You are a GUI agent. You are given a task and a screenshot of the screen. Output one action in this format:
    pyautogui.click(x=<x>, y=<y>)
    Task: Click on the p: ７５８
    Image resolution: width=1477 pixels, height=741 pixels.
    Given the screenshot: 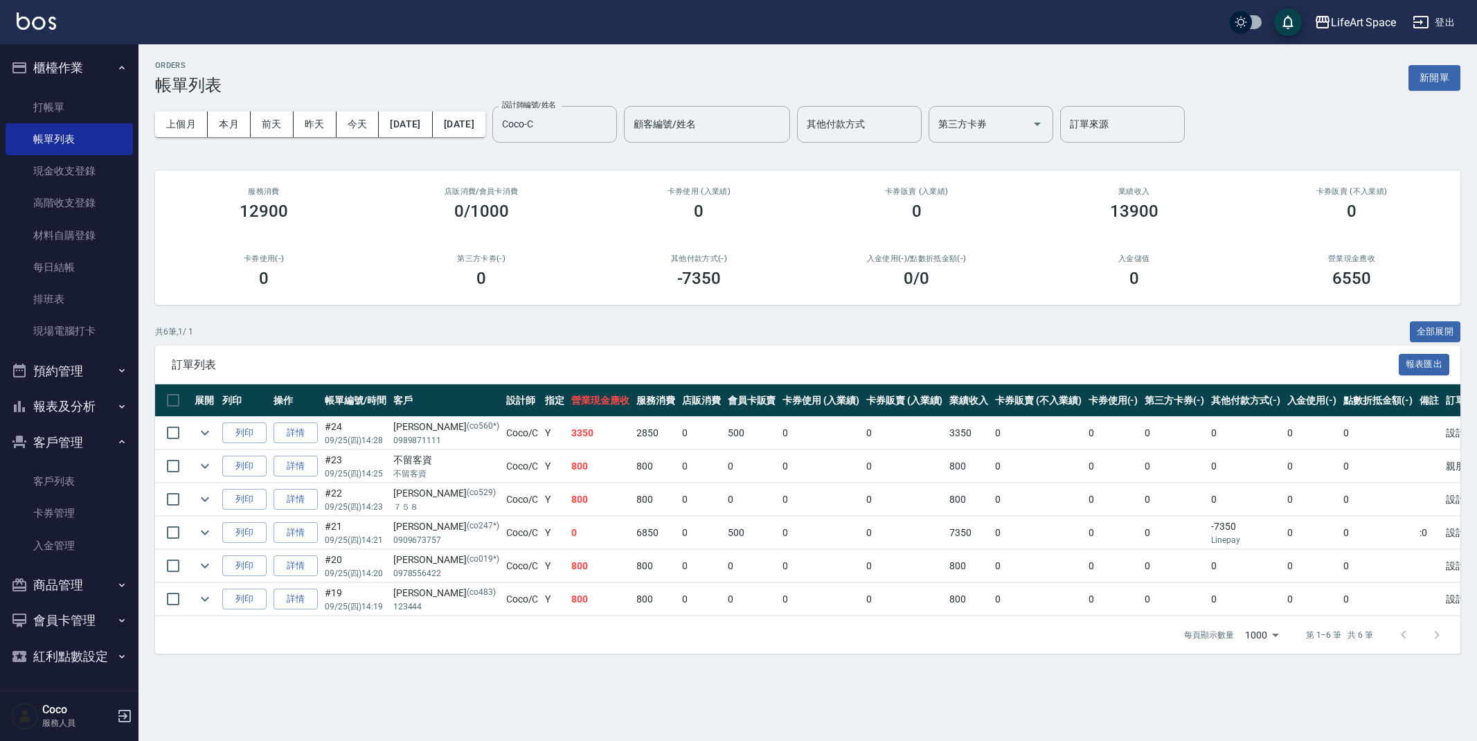 What is the action you would take?
    pyautogui.click(x=446, y=507)
    